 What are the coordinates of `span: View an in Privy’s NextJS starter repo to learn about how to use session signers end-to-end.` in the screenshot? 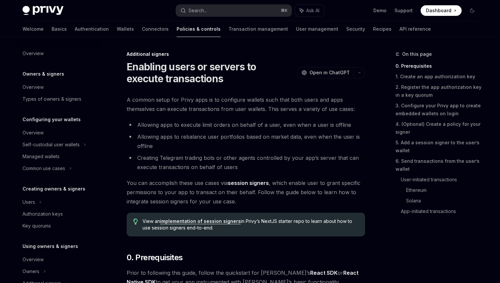 It's located at (250, 225).